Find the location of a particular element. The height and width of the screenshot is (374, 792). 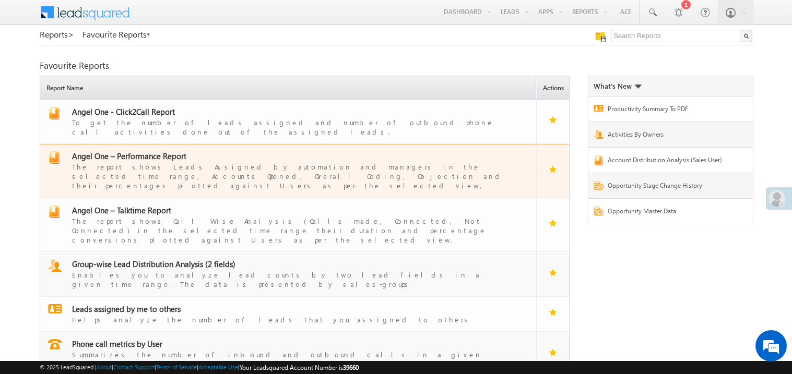

input: Search Reports is located at coordinates (681, 36).